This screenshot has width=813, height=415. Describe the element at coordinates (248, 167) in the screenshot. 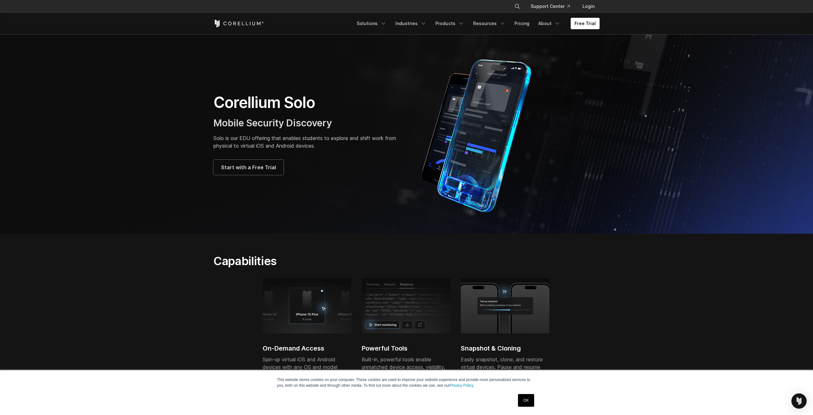

I see `span: Start with a Free Trial` at that location.